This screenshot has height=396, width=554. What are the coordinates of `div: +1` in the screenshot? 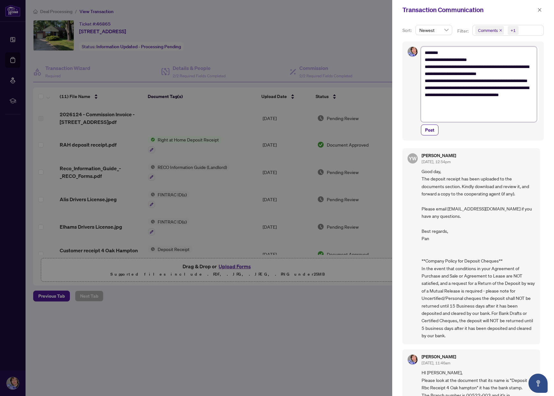 It's located at (514, 30).